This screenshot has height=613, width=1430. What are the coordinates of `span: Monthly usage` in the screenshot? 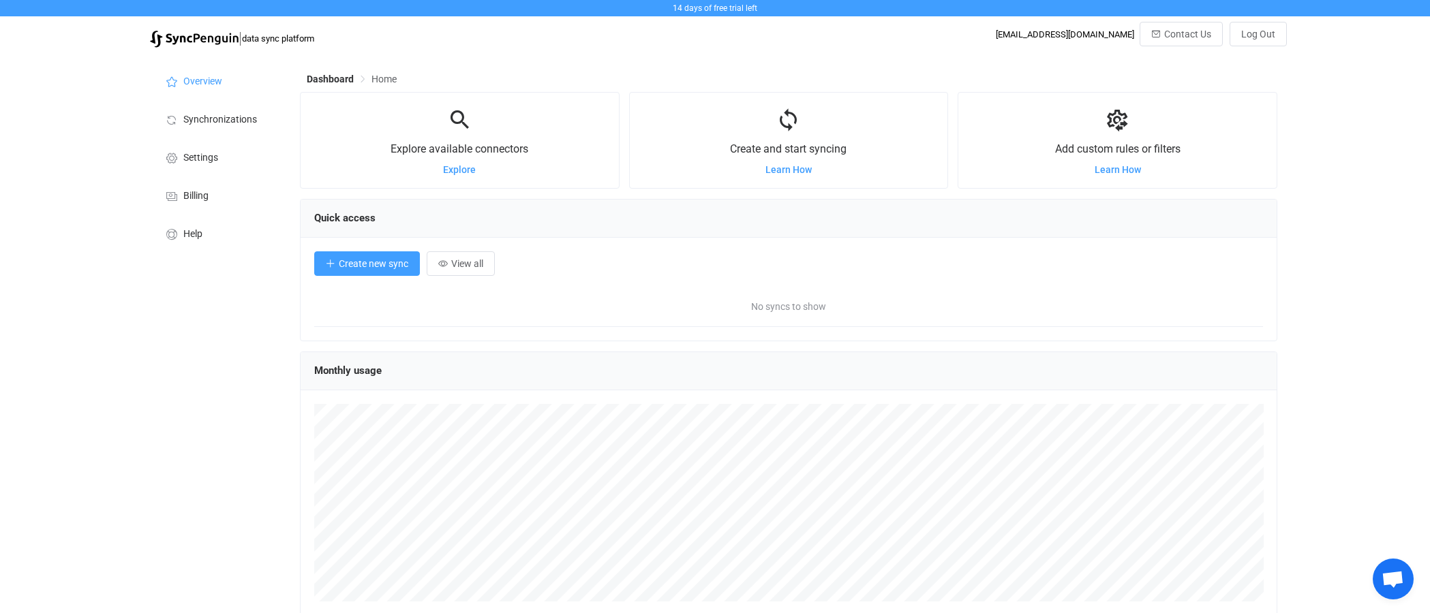 It's located at (348, 371).